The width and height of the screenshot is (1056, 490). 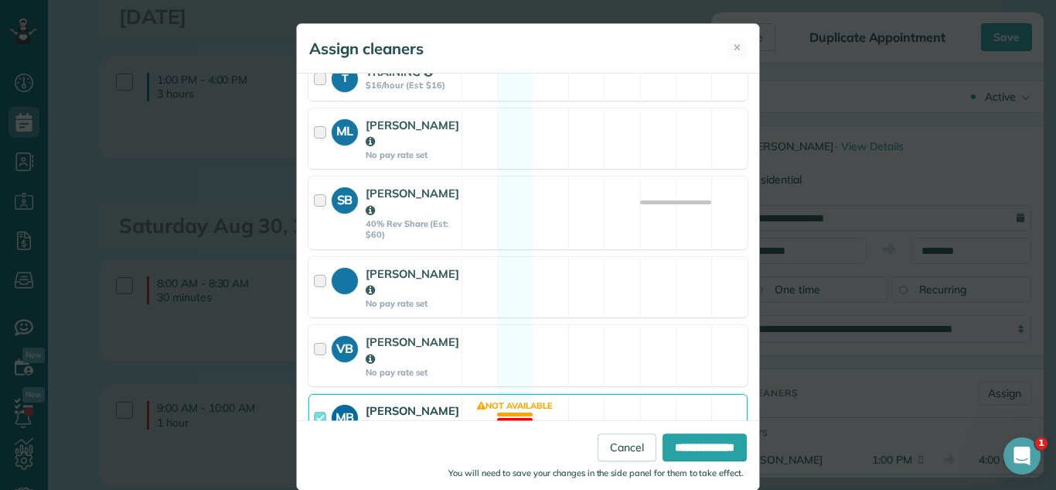 What do you see at coordinates (627, 447) in the screenshot?
I see `a: Cancel` at bounding box center [627, 447].